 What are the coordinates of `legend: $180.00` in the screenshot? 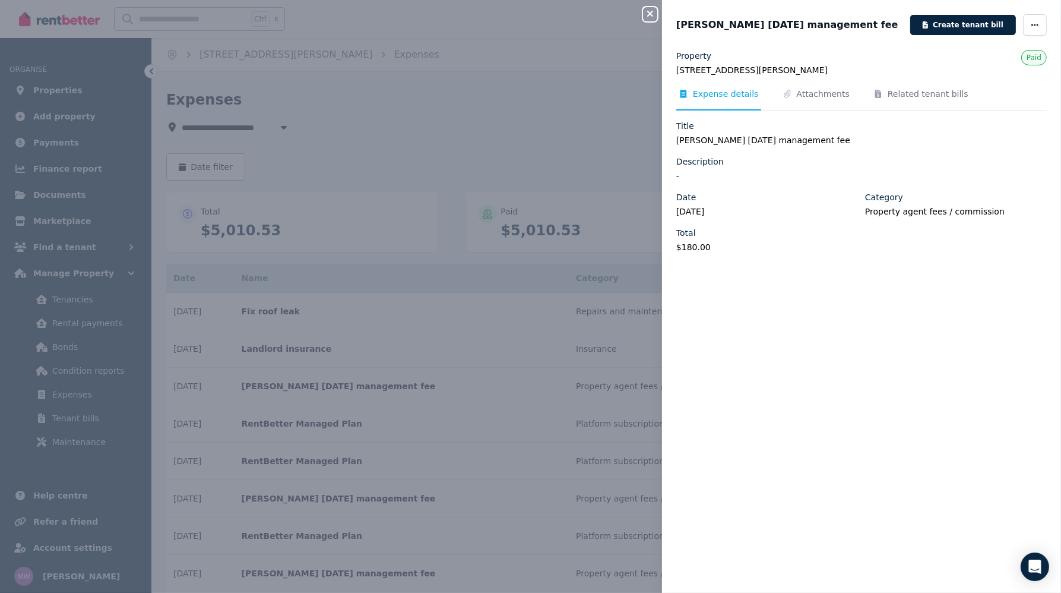 It's located at (767, 247).